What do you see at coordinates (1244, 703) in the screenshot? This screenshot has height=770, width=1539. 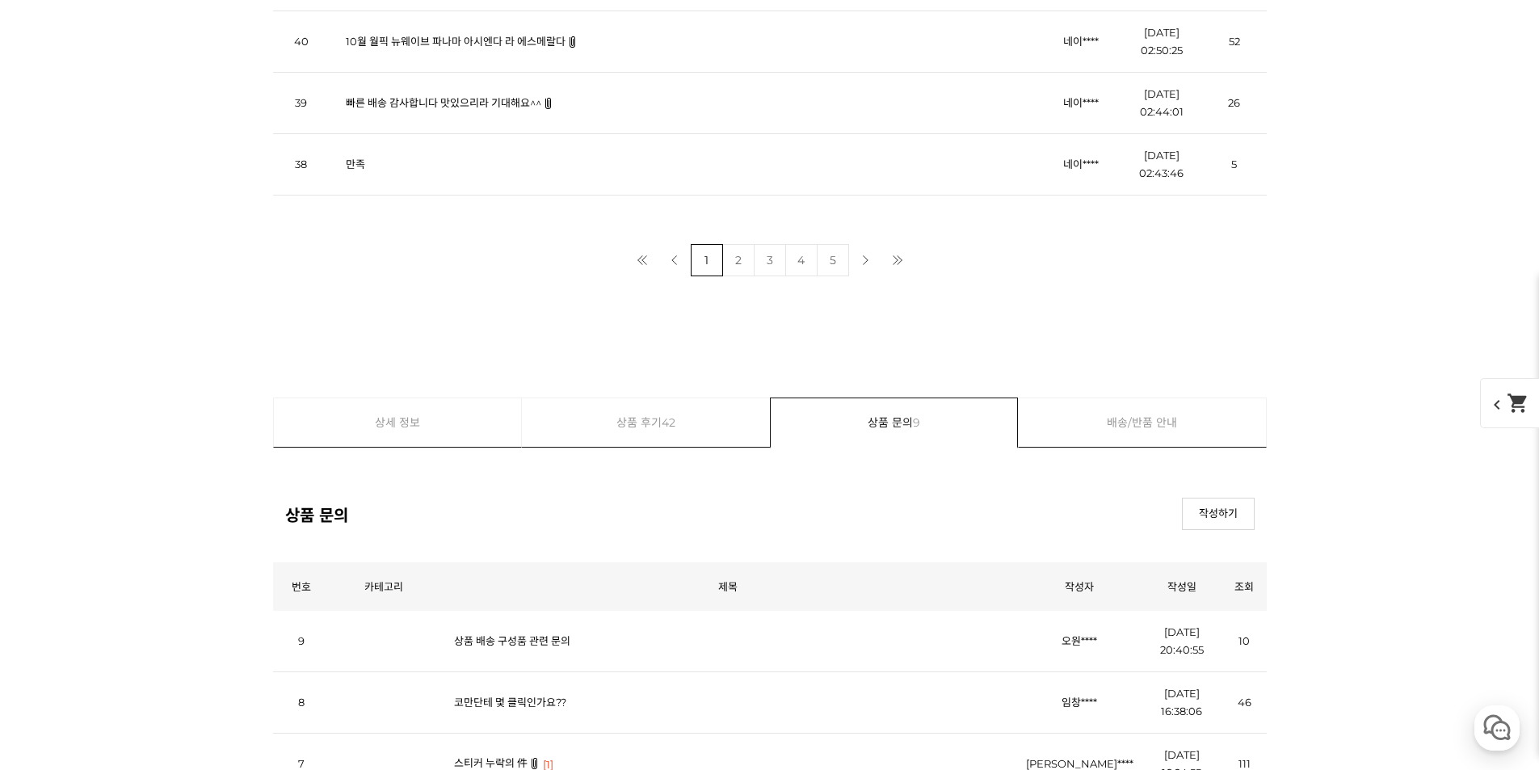 I see `td: 46` at bounding box center [1244, 703].